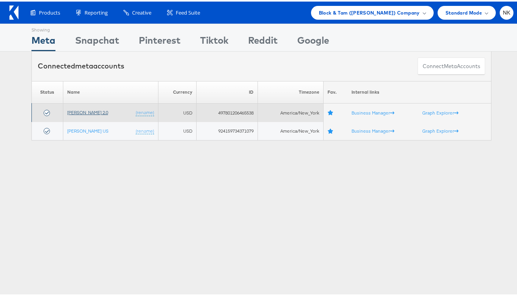 The height and width of the screenshot is (296, 517). I want to click on span: Products, so click(50, 11).